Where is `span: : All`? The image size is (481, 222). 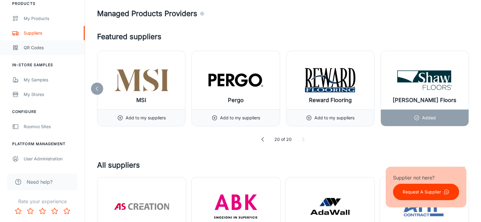 span: : All is located at coordinates (461, 168).